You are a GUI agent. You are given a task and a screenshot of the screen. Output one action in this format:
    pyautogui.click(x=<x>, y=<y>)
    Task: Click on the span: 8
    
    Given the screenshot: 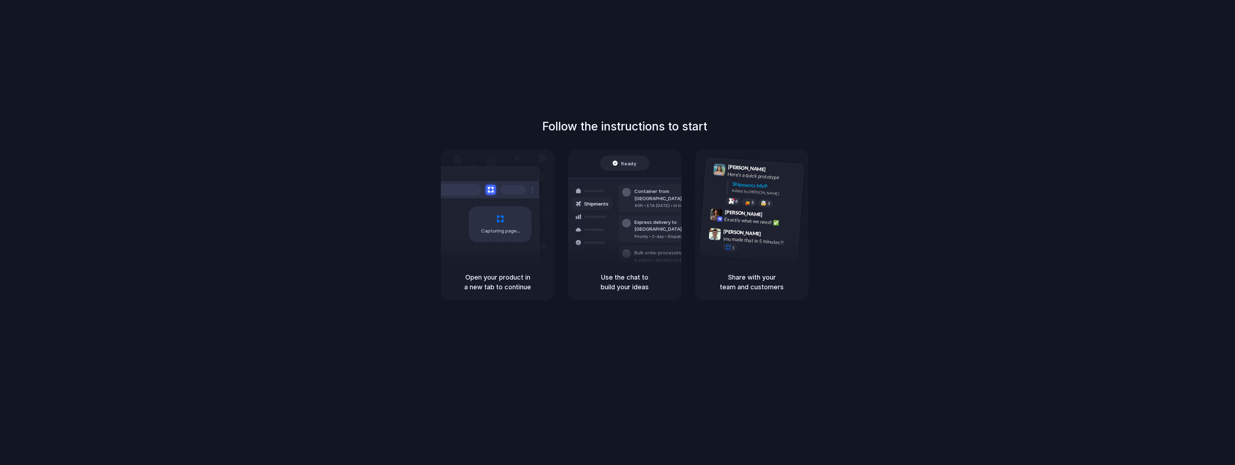 What is the action you would take?
    pyautogui.click(x=737, y=201)
    